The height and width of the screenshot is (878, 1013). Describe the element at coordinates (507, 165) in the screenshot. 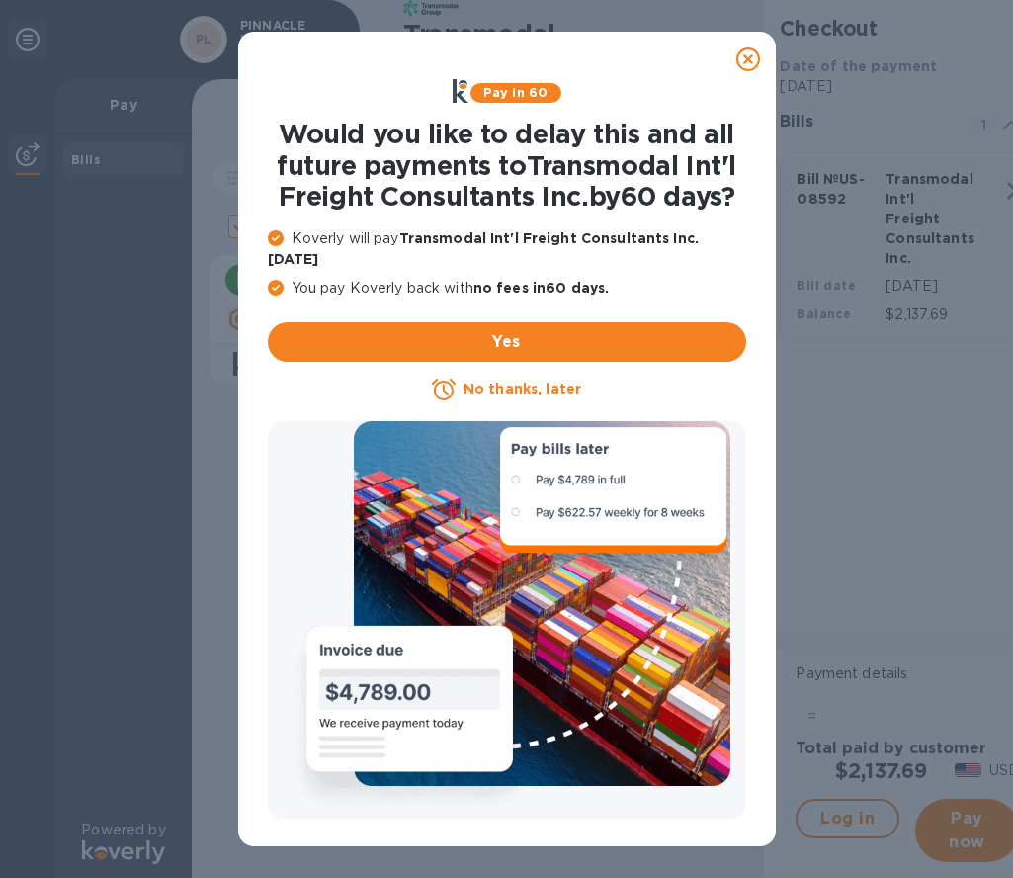

I see `h1: Would you like to delay this and all future payments to Transmodal Int'l Freight Consultants Inc....` at that location.